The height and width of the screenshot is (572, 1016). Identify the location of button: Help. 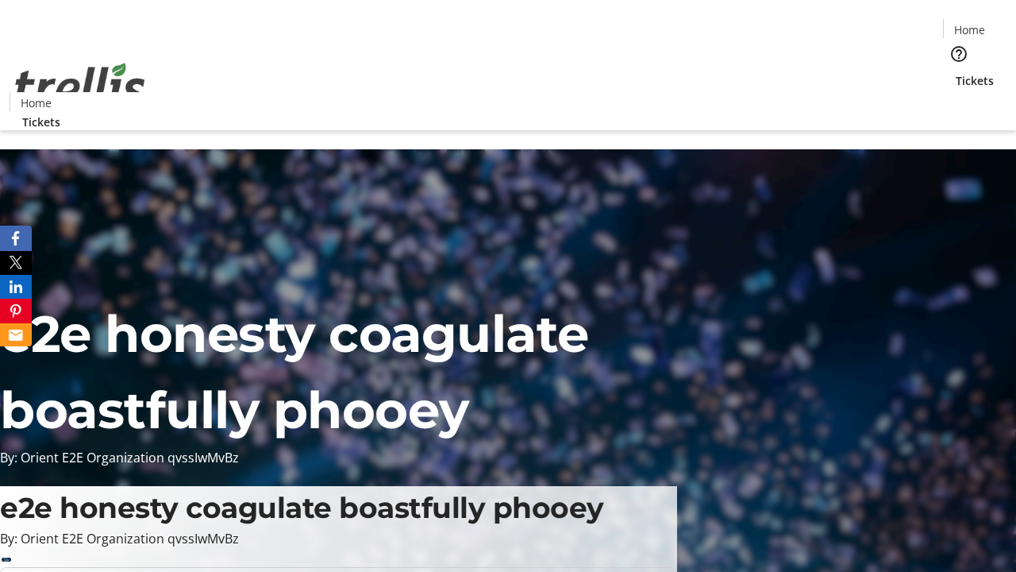
(959, 54).